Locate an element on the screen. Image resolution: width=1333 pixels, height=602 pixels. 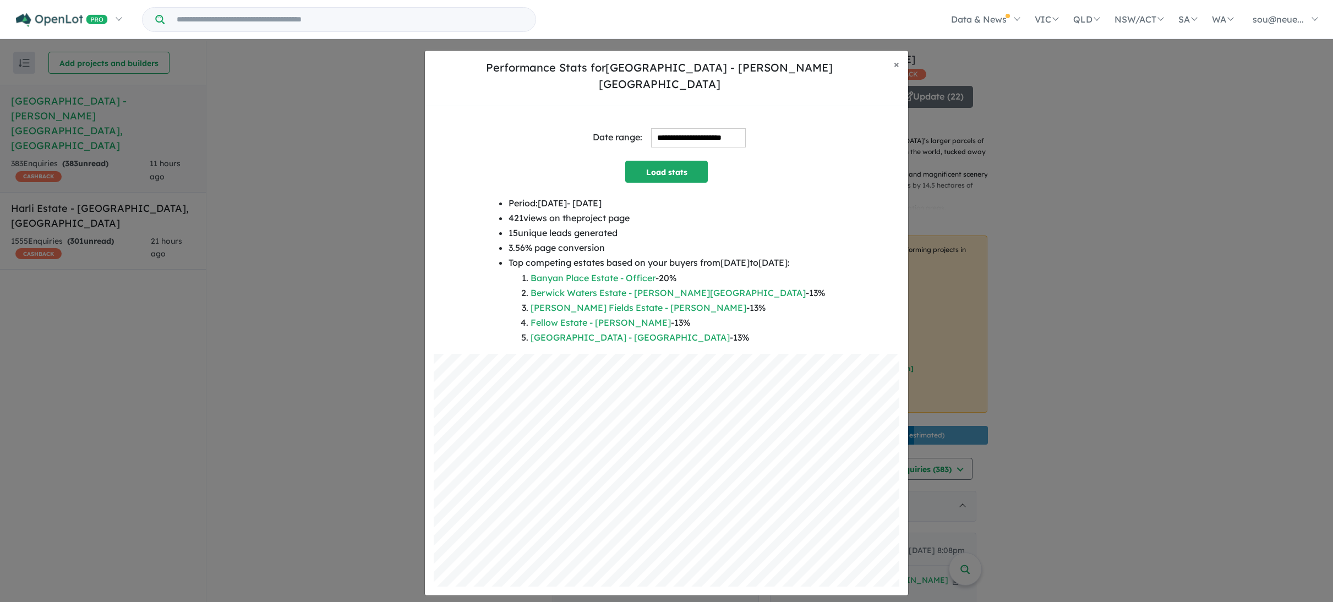
img: Openlot PRO Logo White is located at coordinates (62, 20).